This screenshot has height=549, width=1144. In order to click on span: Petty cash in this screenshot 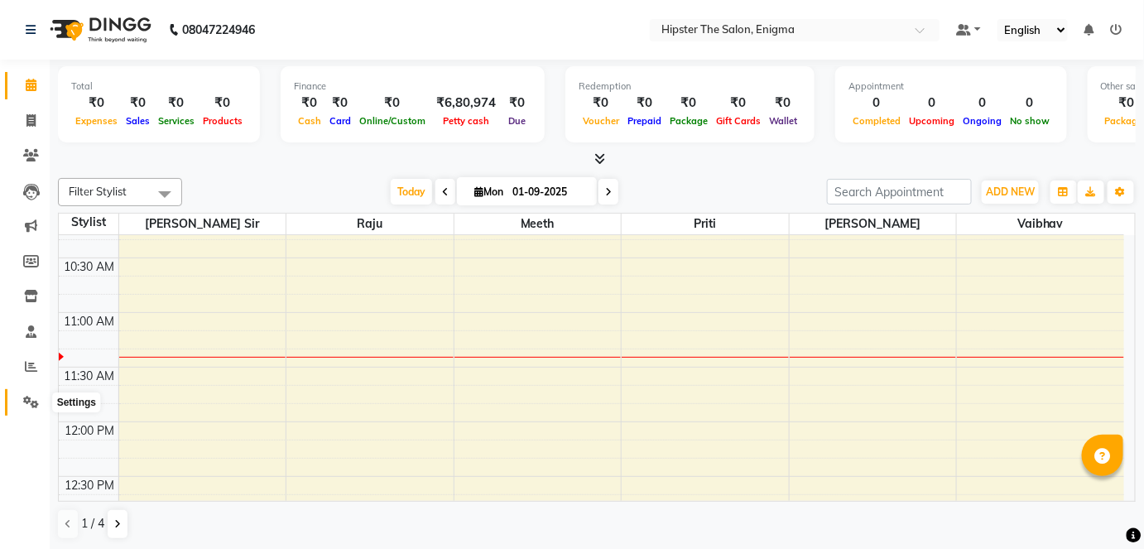, I will do `click(466, 121)`.